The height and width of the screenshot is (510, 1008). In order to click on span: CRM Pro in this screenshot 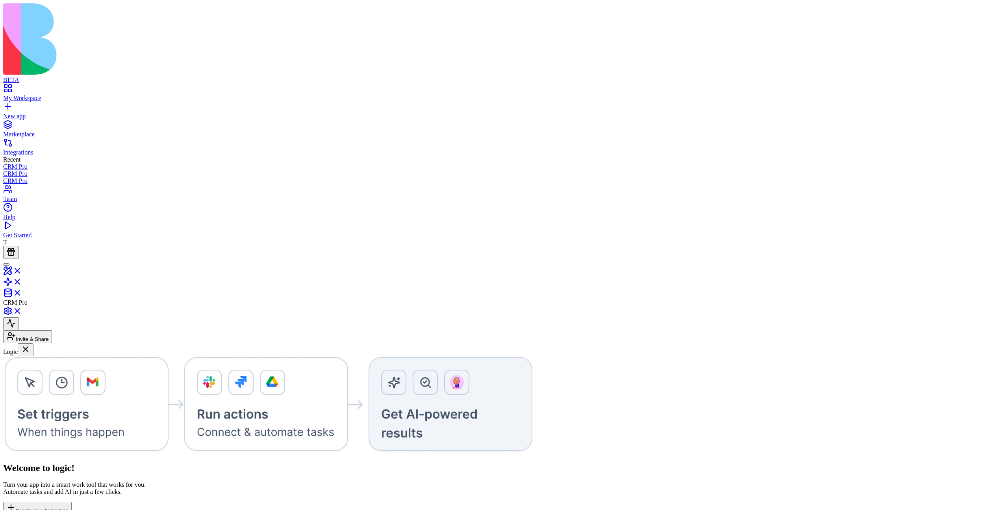, I will do `click(15, 302)`.